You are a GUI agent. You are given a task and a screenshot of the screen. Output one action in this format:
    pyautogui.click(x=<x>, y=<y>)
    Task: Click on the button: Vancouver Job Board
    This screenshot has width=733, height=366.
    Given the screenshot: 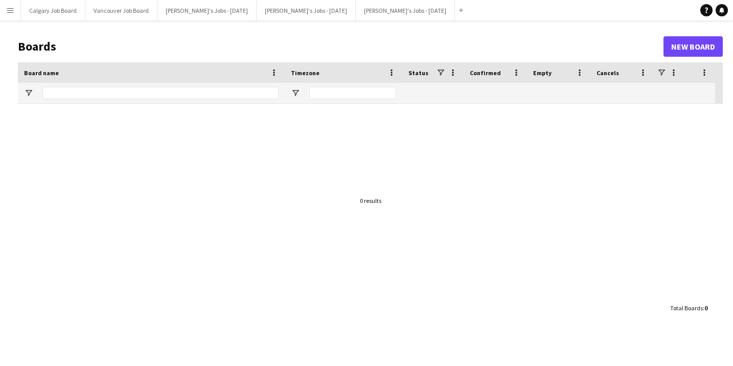 What is the action you would take?
    pyautogui.click(x=121, y=10)
    